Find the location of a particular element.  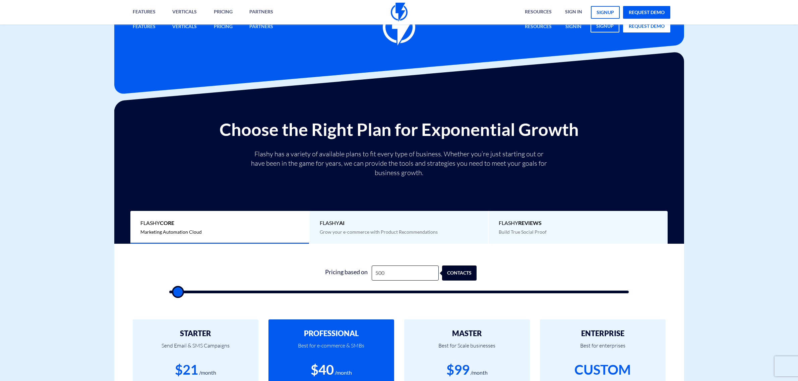

h2: MASTER is located at coordinates (467, 334).